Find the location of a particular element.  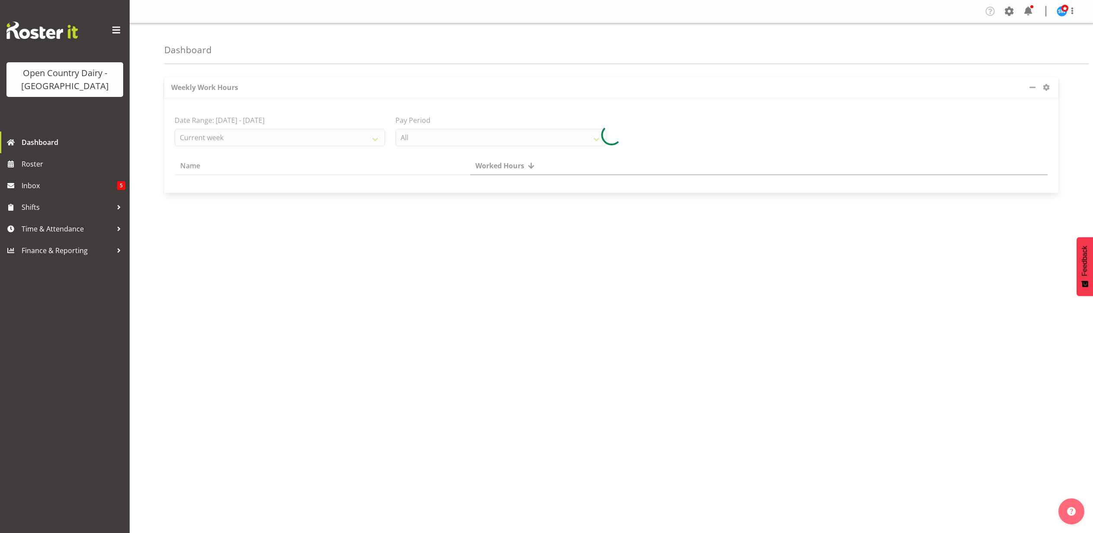

button: Feedback - Show survey is located at coordinates (1085, 266).